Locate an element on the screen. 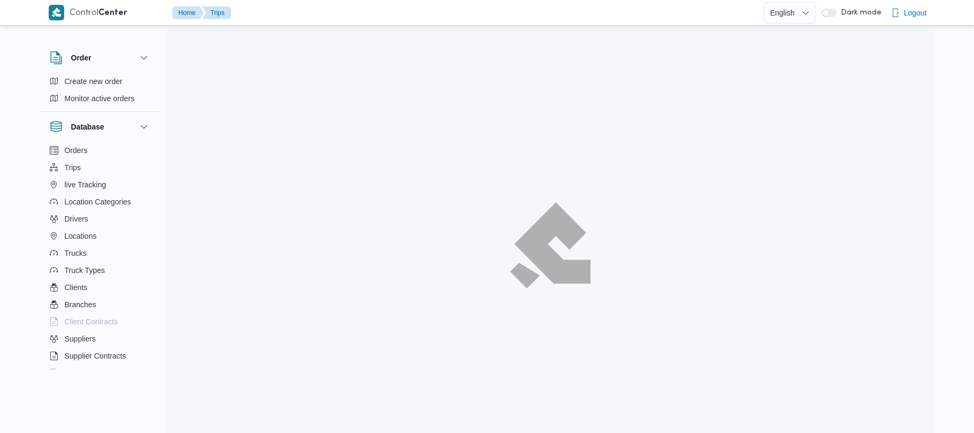 The image size is (974, 433). span: Orders is located at coordinates (76, 150).